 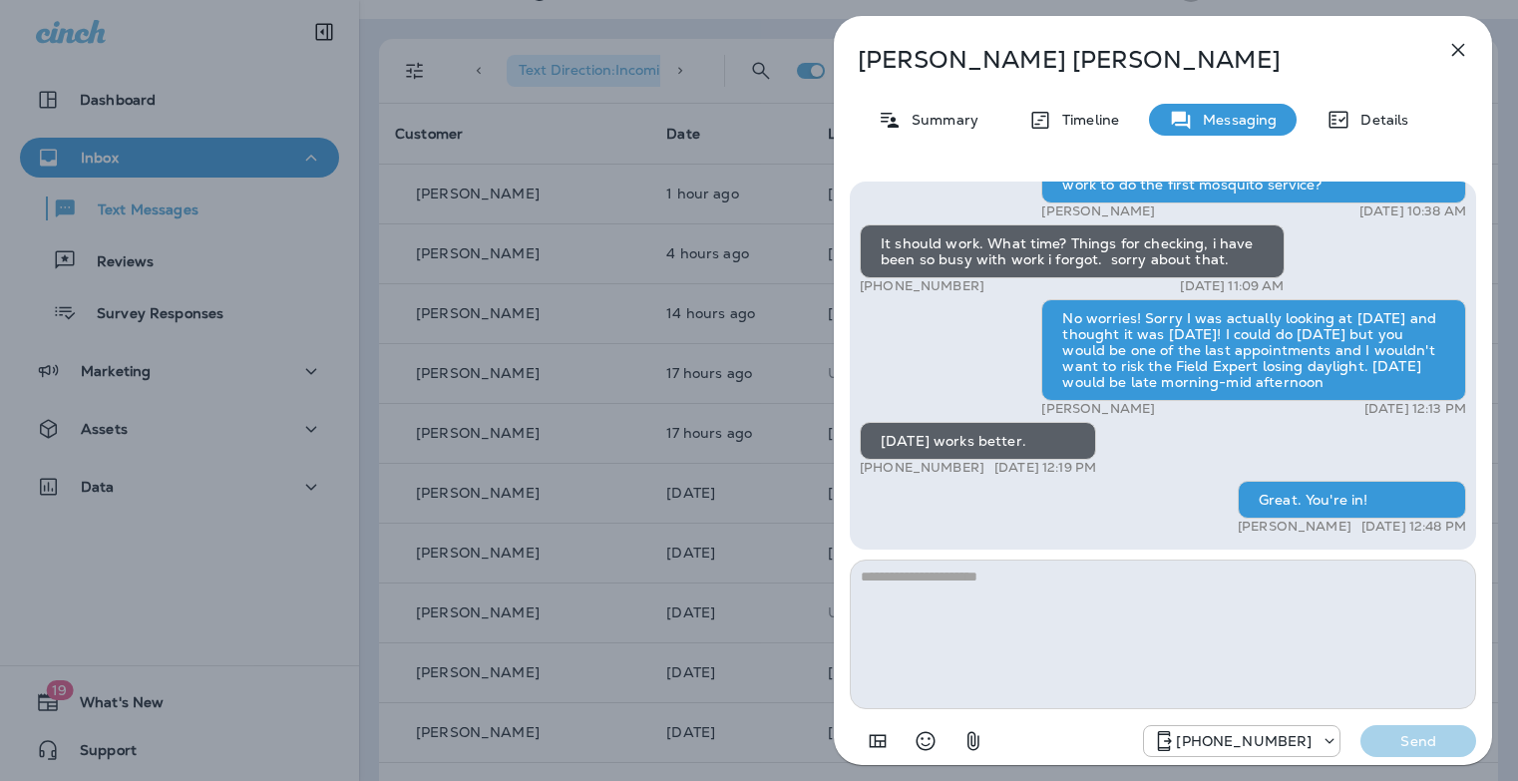 What do you see at coordinates (1235, 120) in the screenshot?
I see `p: Messaging` at bounding box center [1235, 120].